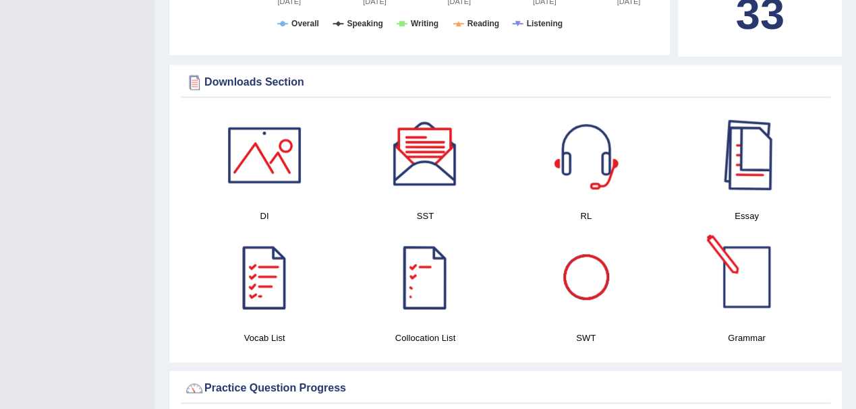  What do you see at coordinates (505, 388) in the screenshot?
I see `div: Practice Question Progress` at bounding box center [505, 388].